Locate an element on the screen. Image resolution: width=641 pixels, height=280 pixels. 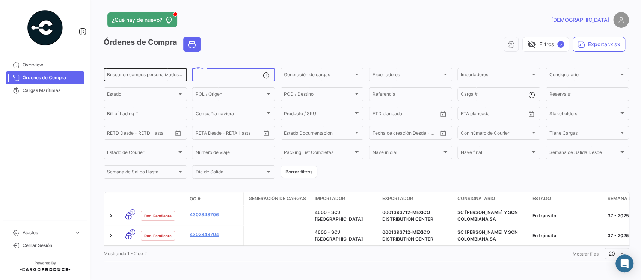
span: Semana de Salida Hasta is located at coordinates (142, 173).